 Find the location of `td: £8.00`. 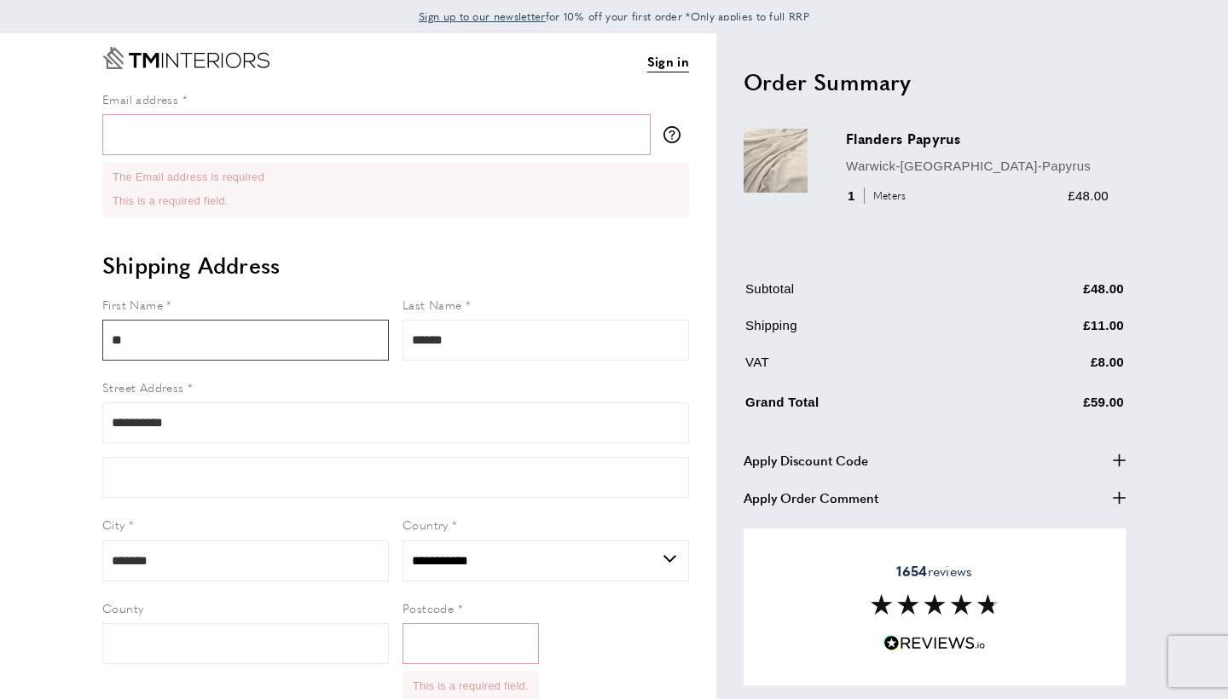

td: £8.00 is located at coordinates (1056, 368).